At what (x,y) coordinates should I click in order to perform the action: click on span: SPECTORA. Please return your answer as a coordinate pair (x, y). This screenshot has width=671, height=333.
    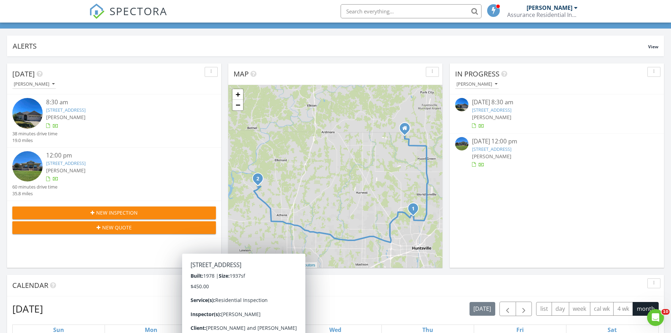
    Looking at the image, I should click on (138, 11).